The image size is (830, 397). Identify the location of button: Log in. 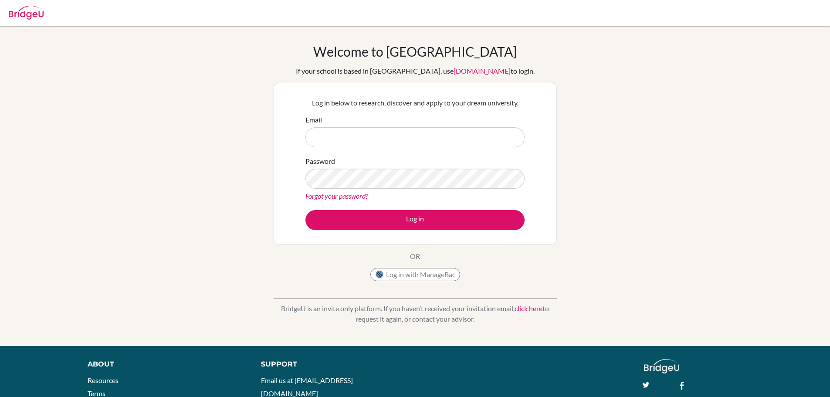
(415, 220).